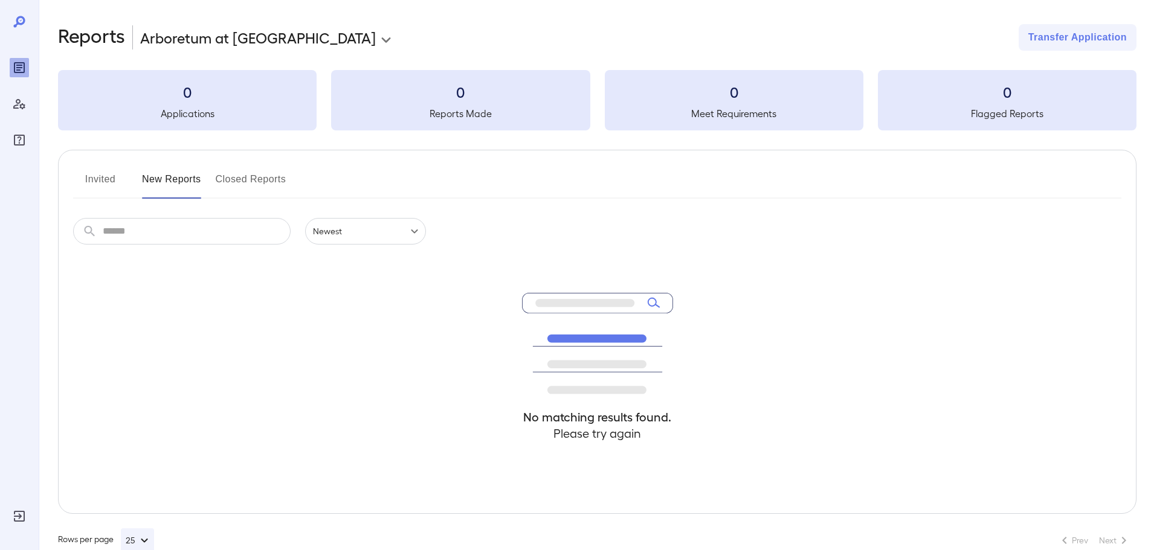  I want to click on button: New Reports, so click(172, 184).